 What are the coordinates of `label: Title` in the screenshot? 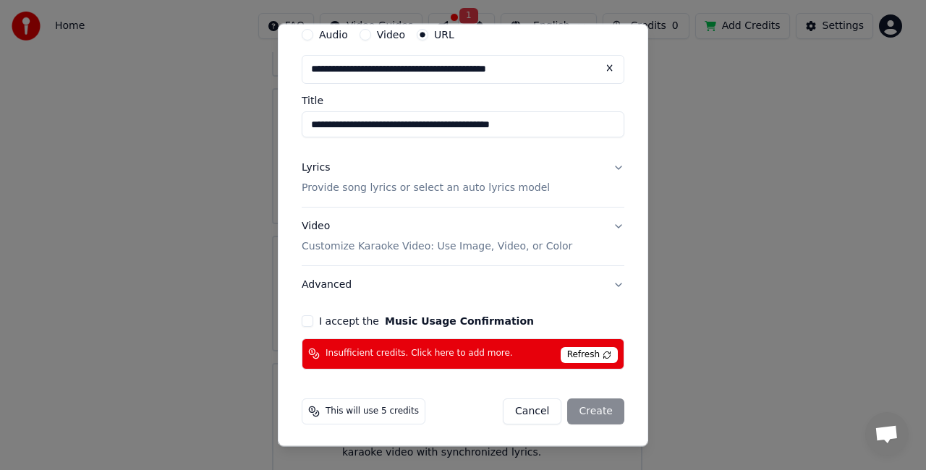 It's located at (463, 101).